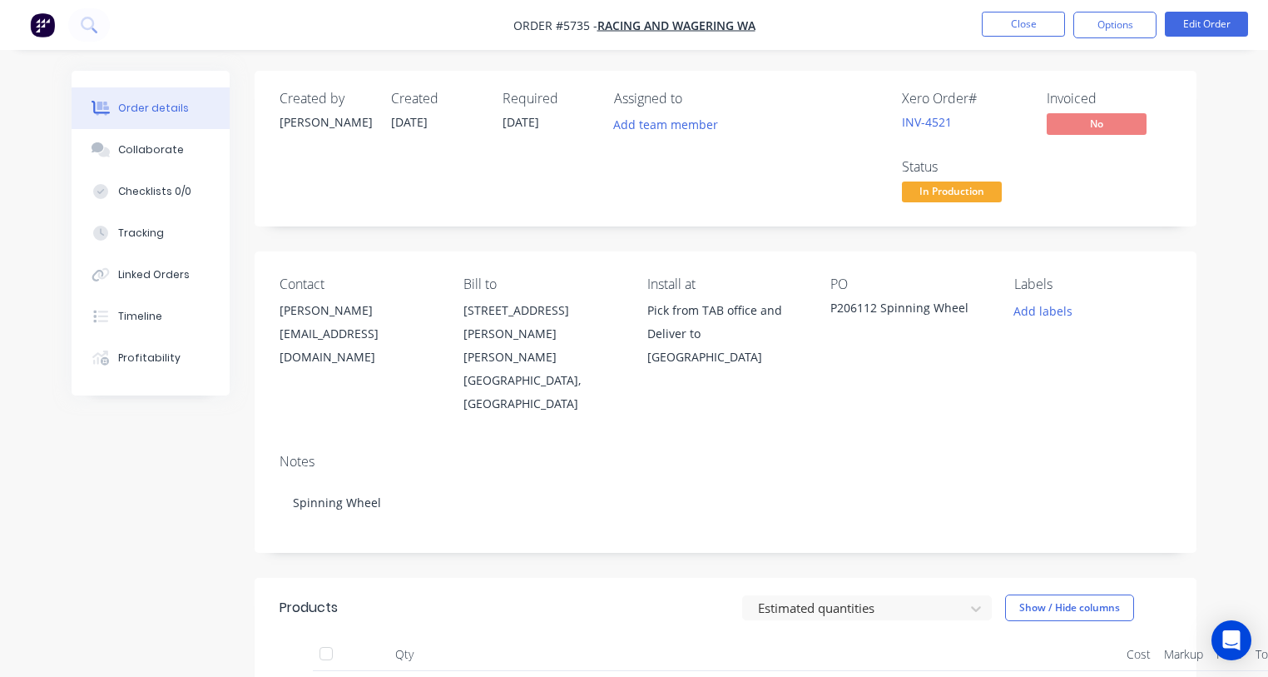 The image size is (1268, 677). What do you see at coordinates (1229, 654) in the screenshot?
I see `div: Price` at bounding box center [1229, 654].